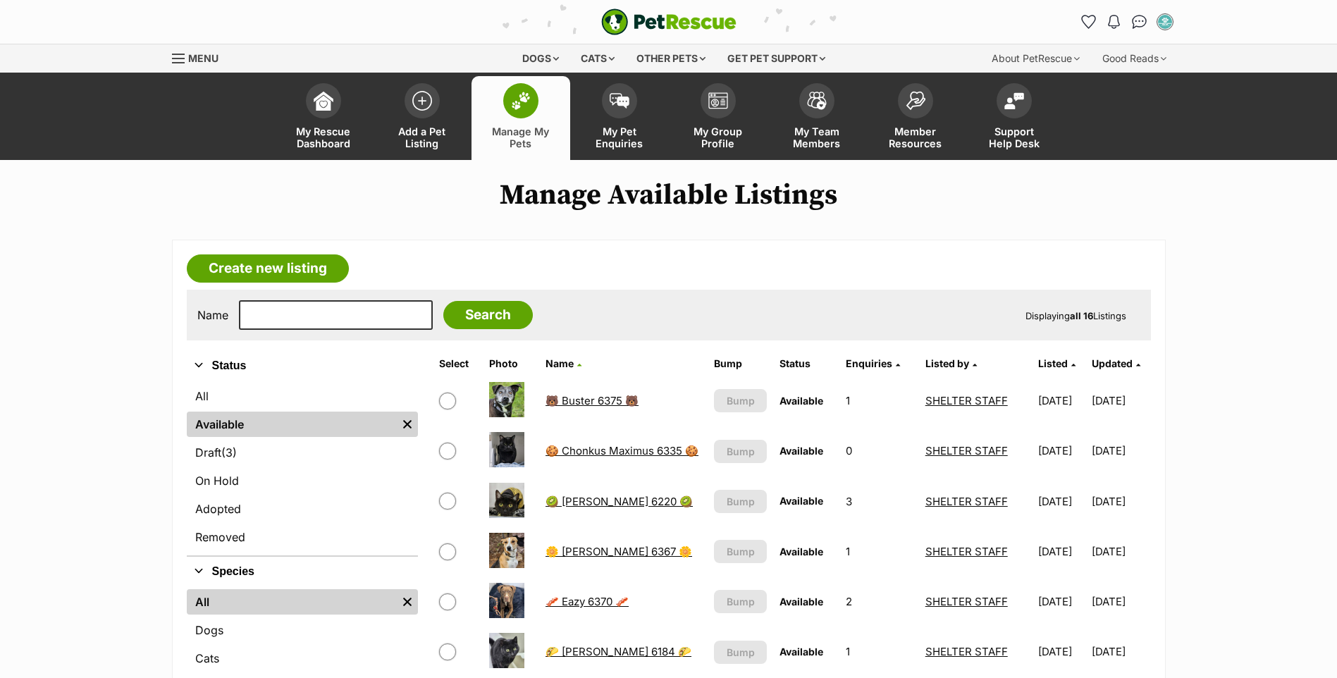 The height and width of the screenshot is (678, 1337). I want to click on a: Menu, so click(200, 57).